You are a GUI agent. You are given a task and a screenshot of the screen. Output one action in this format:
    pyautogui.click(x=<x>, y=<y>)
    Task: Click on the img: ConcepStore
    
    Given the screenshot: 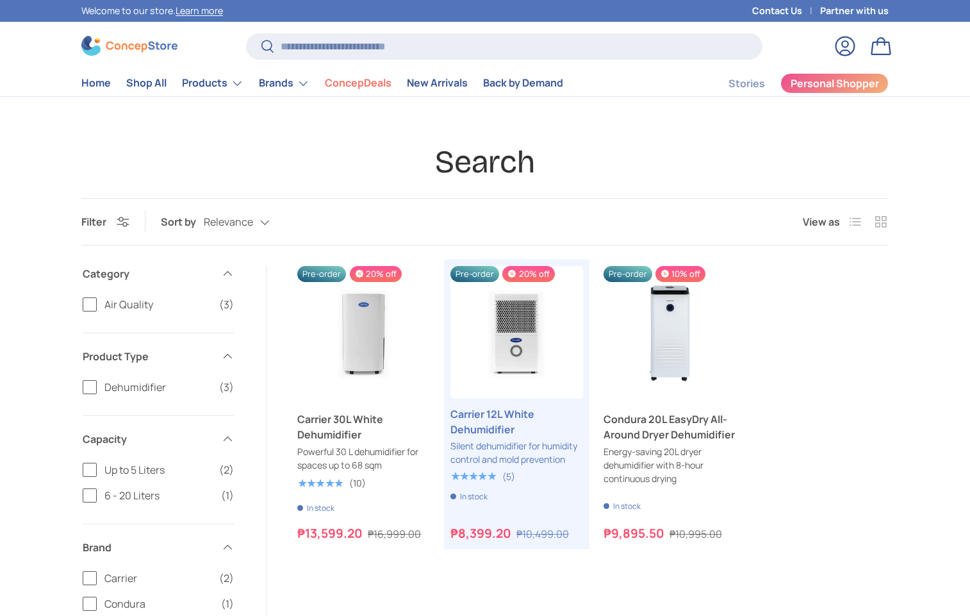 What is the action you would take?
    pyautogui.click(x=129, y=45)
    